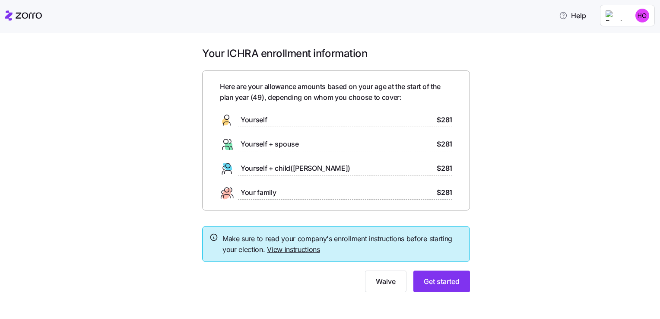 This screenshot has width=660, height=319. I want to click on span: Your family, so click(258, 192).